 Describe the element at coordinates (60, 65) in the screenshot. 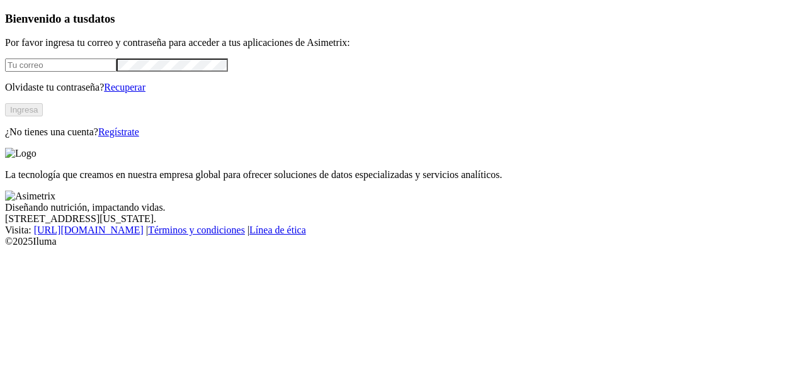

I see `input: Tu correo` at that location.